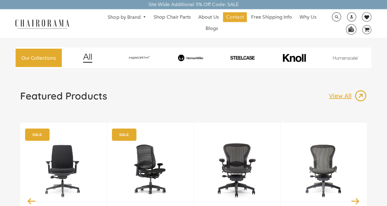  I want to click on nav: DesktopNavigation, so click(212, 24).